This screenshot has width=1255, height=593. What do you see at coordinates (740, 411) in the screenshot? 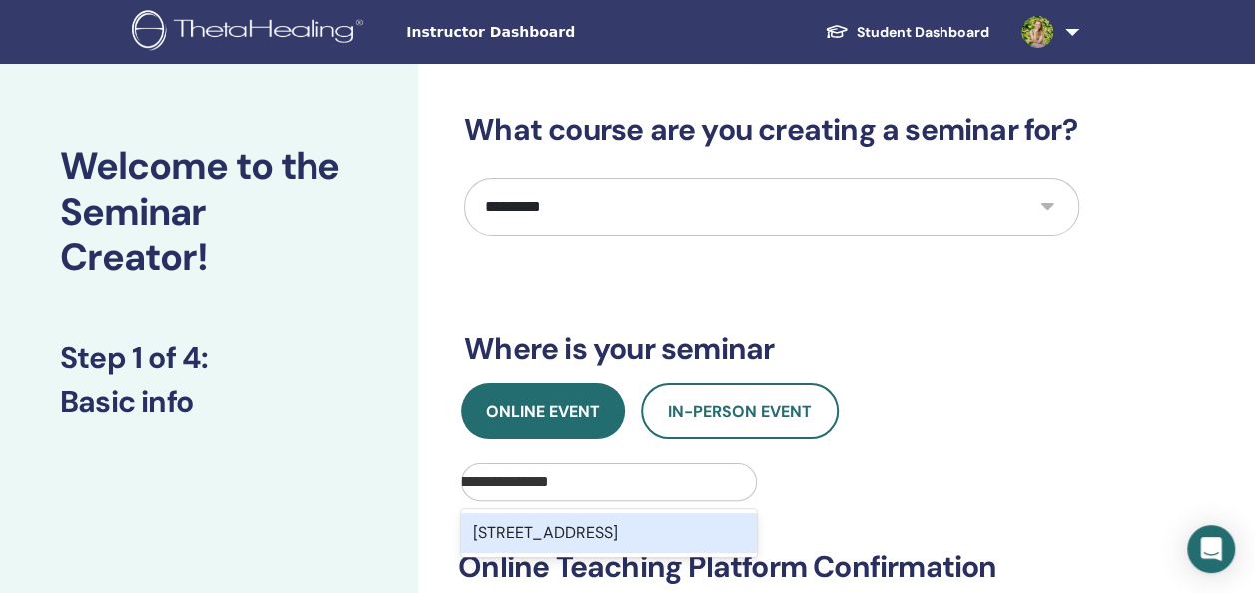
I see `button: In-Person Event` at bounding box center [740, 411].